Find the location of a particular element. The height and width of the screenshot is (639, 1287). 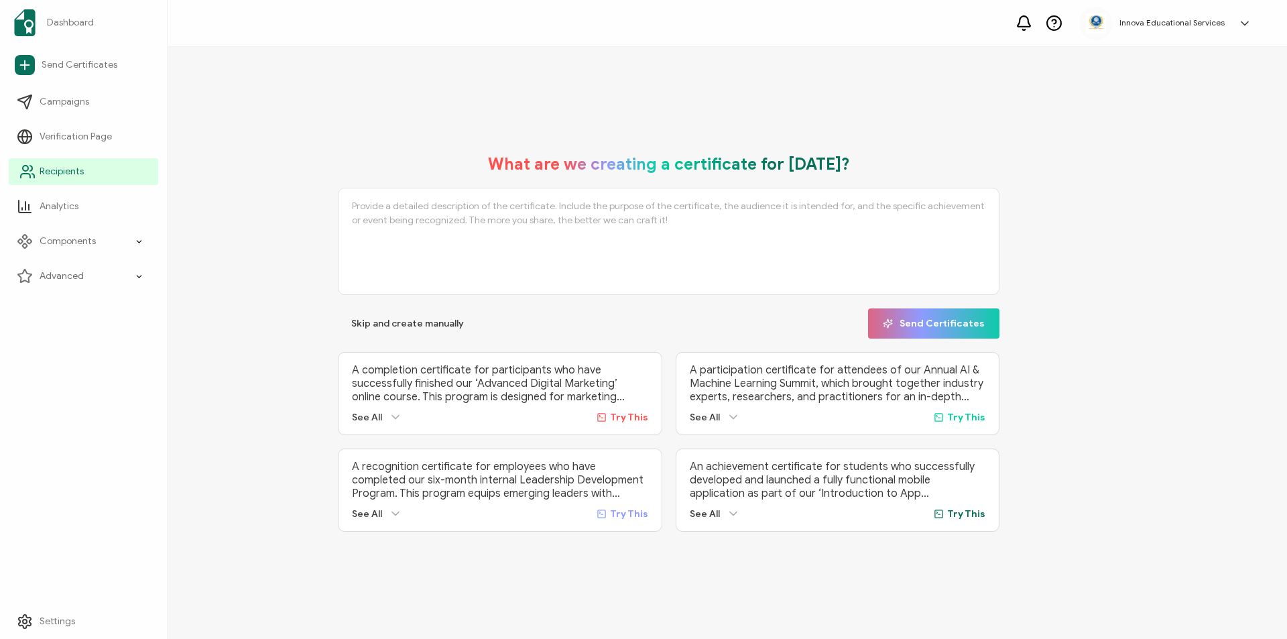

p: A completion certificate for participants who have successfully finished our ‘Advanced Digital Ma... is located at coordinates (500, 383).